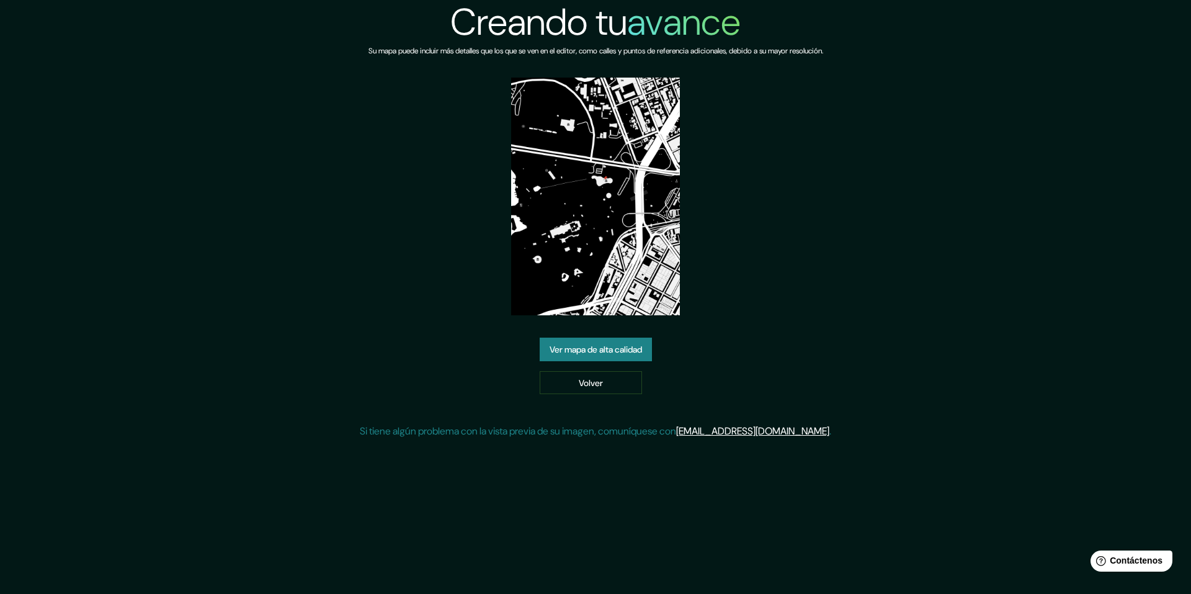 This screenshot has height=594, width=1191. Describe the element at coordinates (55, 15) in the screenshot. I see `font: Contáctenos` at that location.